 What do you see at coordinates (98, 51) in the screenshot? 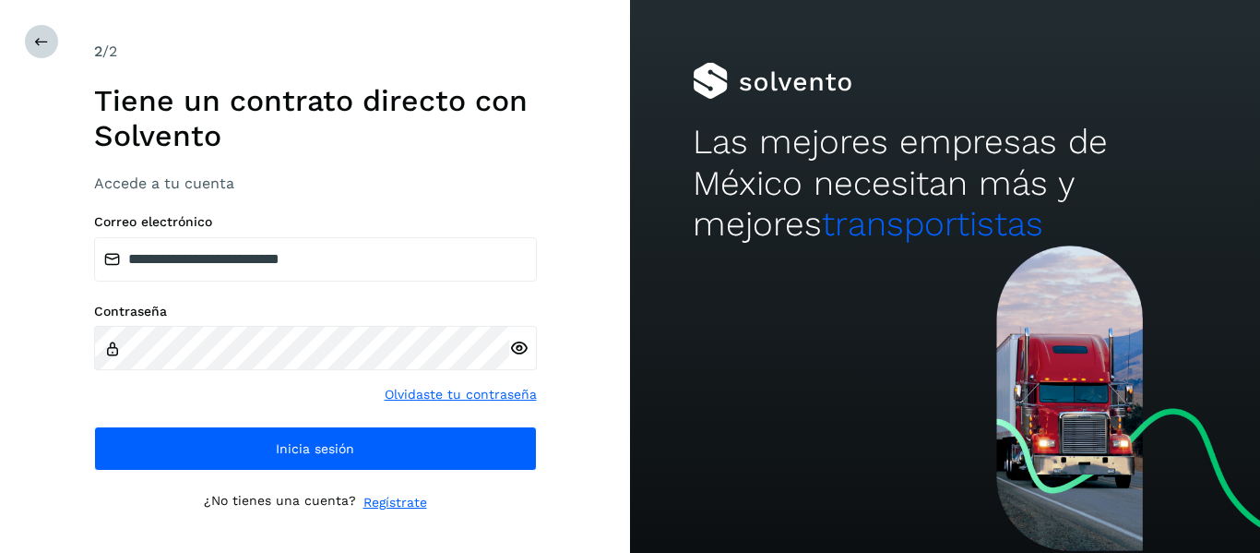
I see `span: 2` at bounding box center [98, 51].